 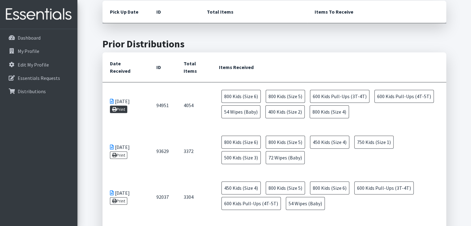 I want to click on a: My Profile, so click(x=39, y=51).